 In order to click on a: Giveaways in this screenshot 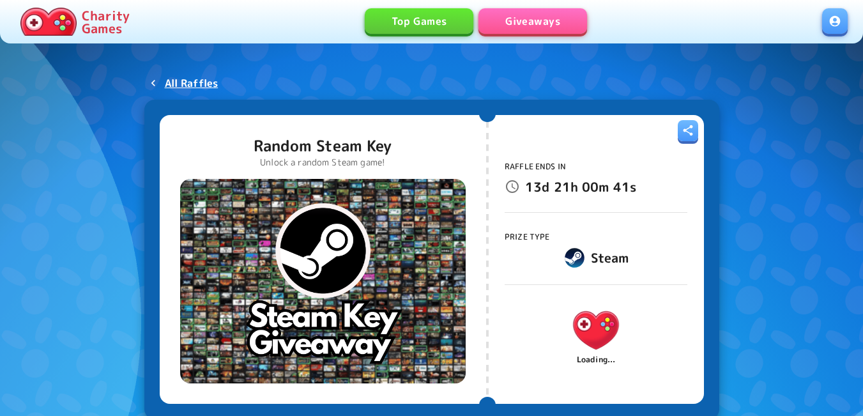, I will do `click(533, 21)`.